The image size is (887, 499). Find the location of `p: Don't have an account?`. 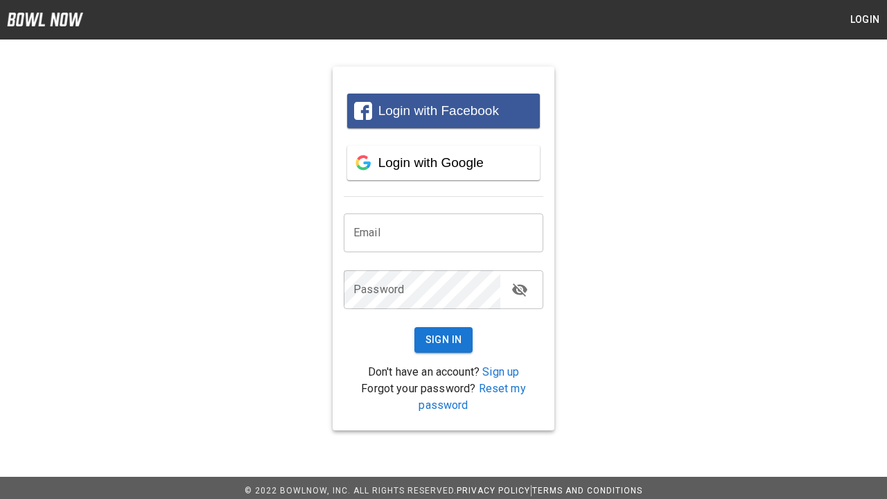

p: Don't have an account? is located at coordinates (444, 372).